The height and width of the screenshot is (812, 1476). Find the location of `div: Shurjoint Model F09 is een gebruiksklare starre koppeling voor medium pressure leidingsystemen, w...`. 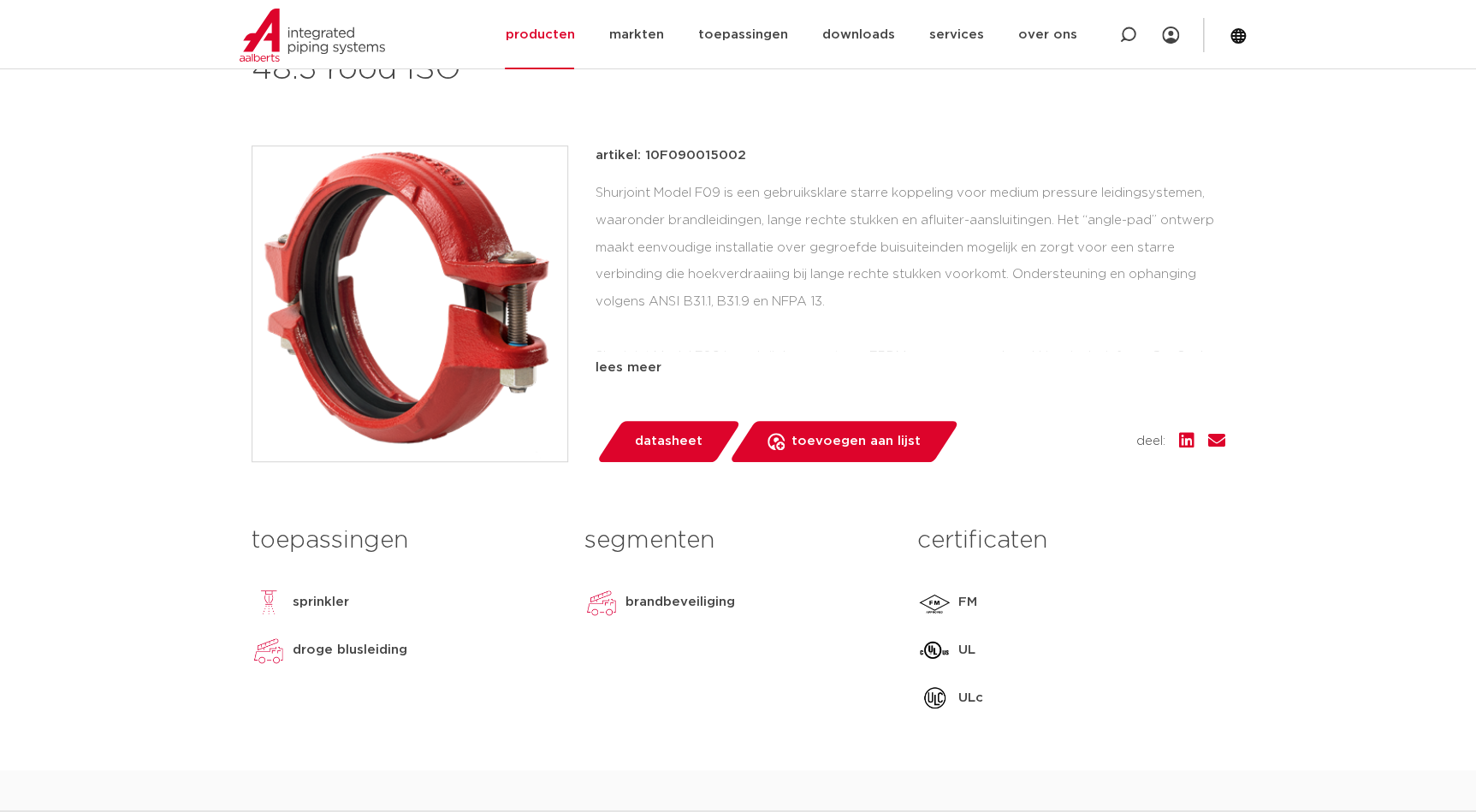

div: Shurjoint Model F09 is een gebruiksklare starre koppeling voor medium pressure leidingsystemen, w... is located at coordinates (911, 265).